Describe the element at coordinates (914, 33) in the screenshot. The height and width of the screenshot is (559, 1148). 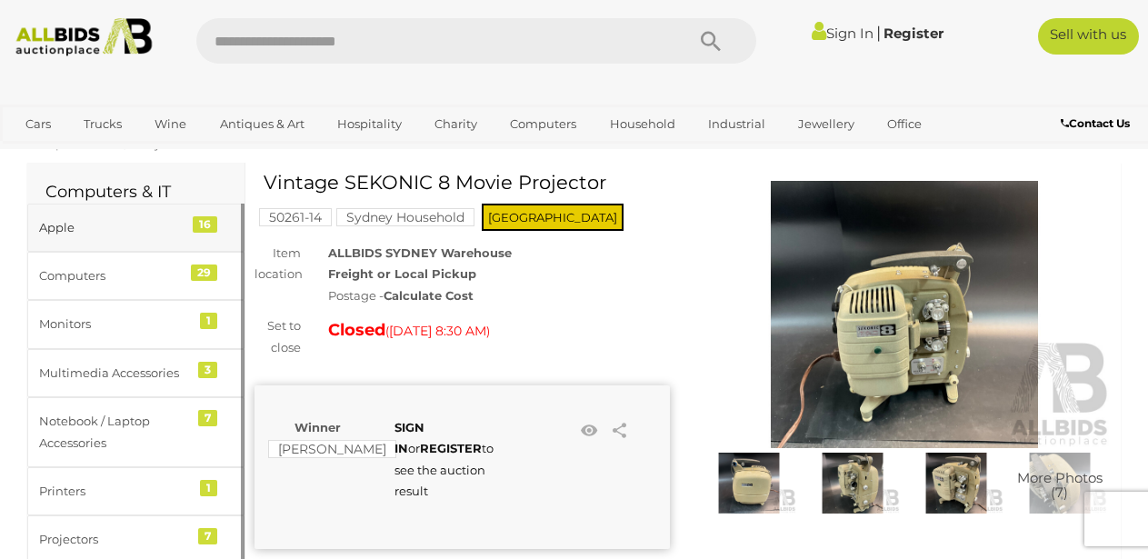
I see `a: Register` at that location.